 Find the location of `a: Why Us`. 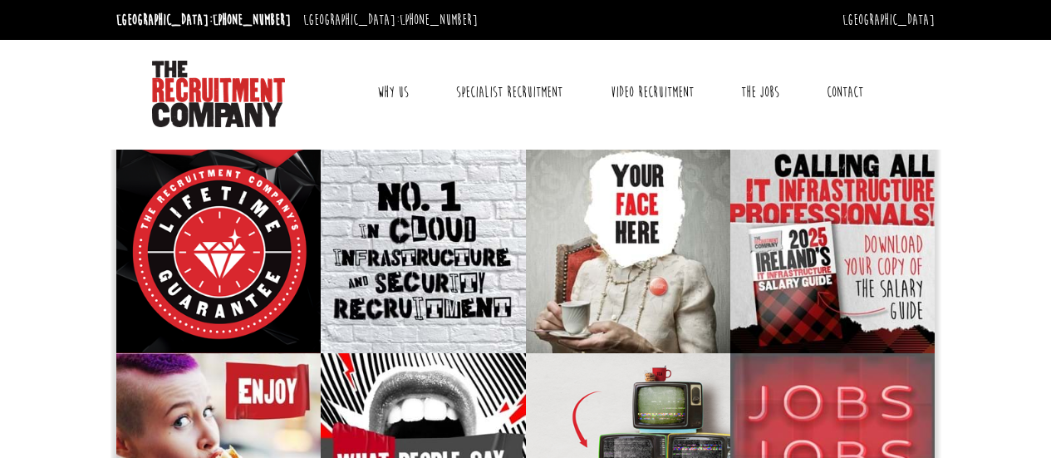

a: Why Us is located at coordinates (393, 92).